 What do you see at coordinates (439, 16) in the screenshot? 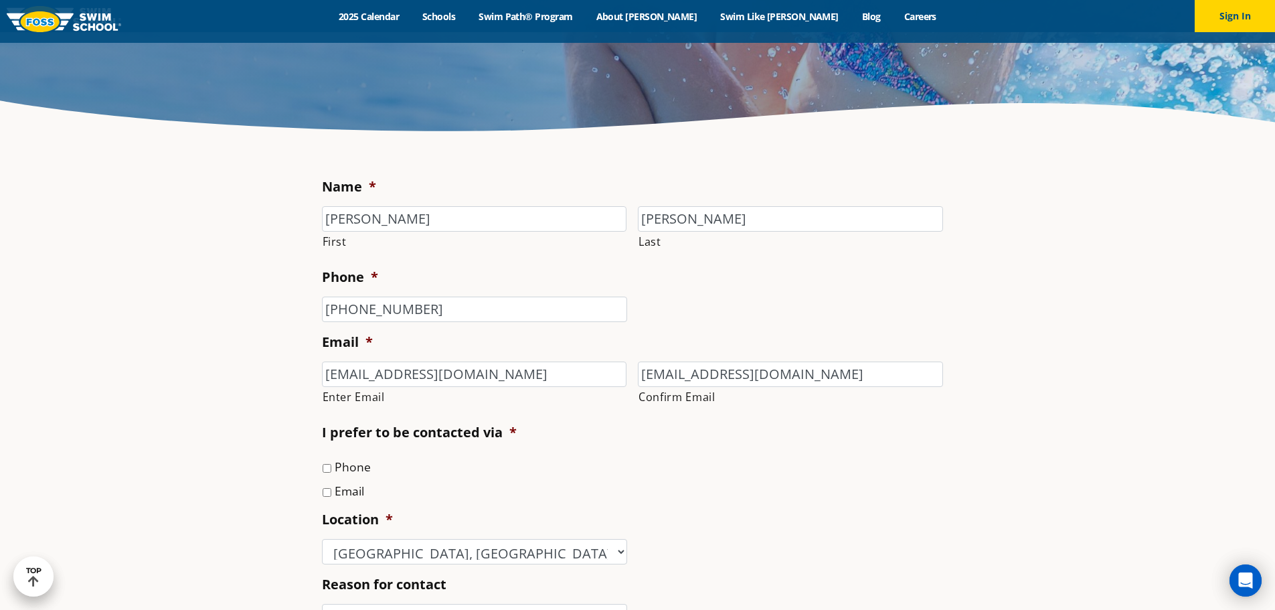
I see `a: Schools` at bounding box center [439, 16].